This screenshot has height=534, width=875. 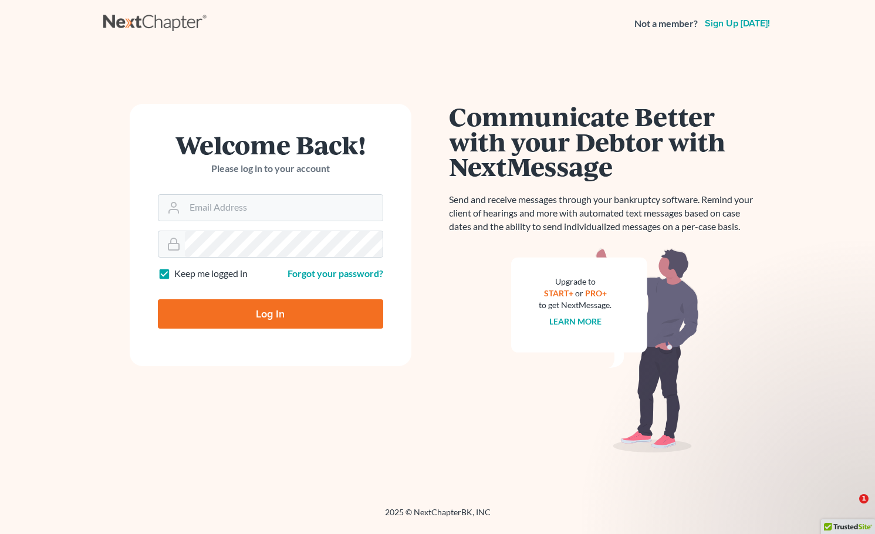 I want to click on h1: Communicate Better with your Debtor with NextMessage, so click(x=605, y=141).